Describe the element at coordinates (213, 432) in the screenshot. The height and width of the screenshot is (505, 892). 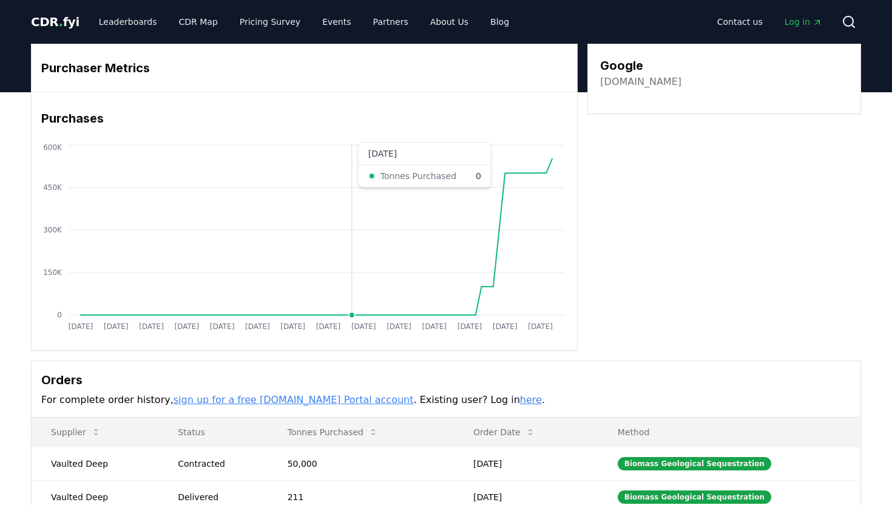
I see `p: Status` at that location.